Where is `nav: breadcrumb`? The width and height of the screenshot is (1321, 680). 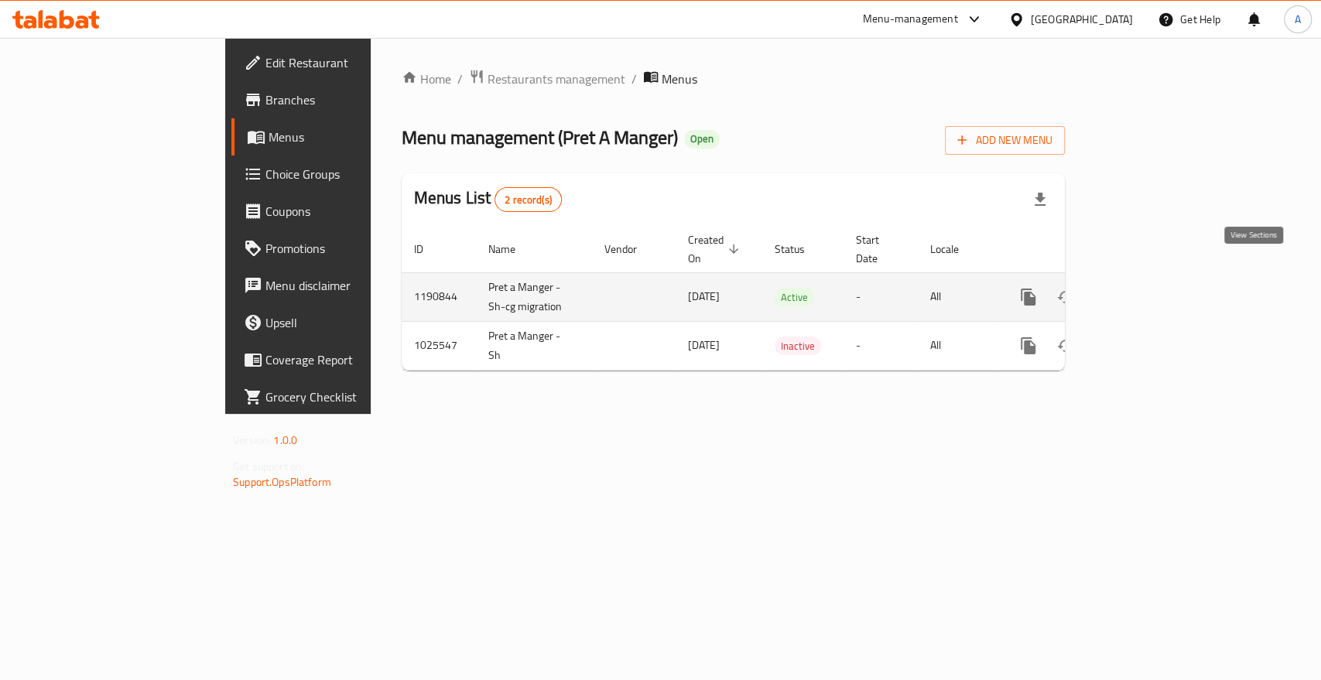 nav: breadcrumb is located at coordinates (733, 79).